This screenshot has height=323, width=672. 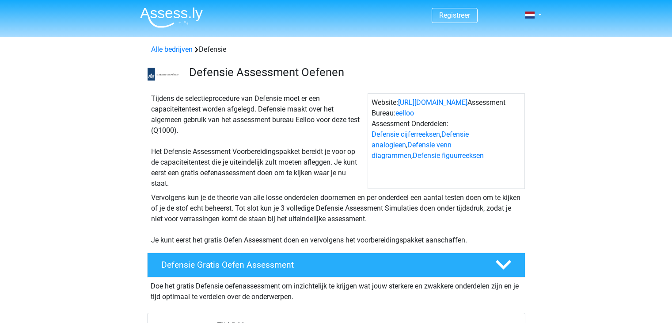 I want to click on h4: Defensie Gratis Oefen Assessment, so click(x=321, y=264).